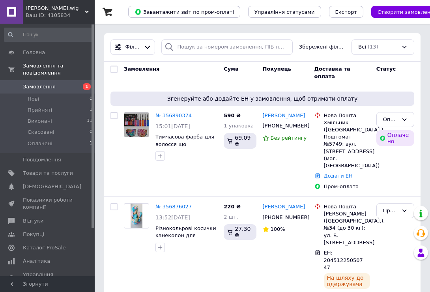 This screenshot has width=430, height=292. I want to click on a: Різнокольрові косички канеколон для плетіння волосся 60см, so click(186, 235).